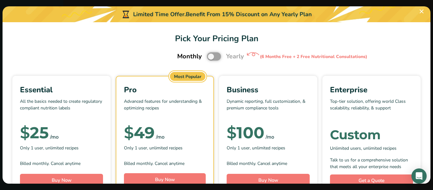 The width and height of the screenshot is (433, 190). What do you see at coordinates (314, 56) in the screenshot?
I see `div: (6 Months Free + 2 Free Nutritional Consultations)` at bounding box center [314, 56].